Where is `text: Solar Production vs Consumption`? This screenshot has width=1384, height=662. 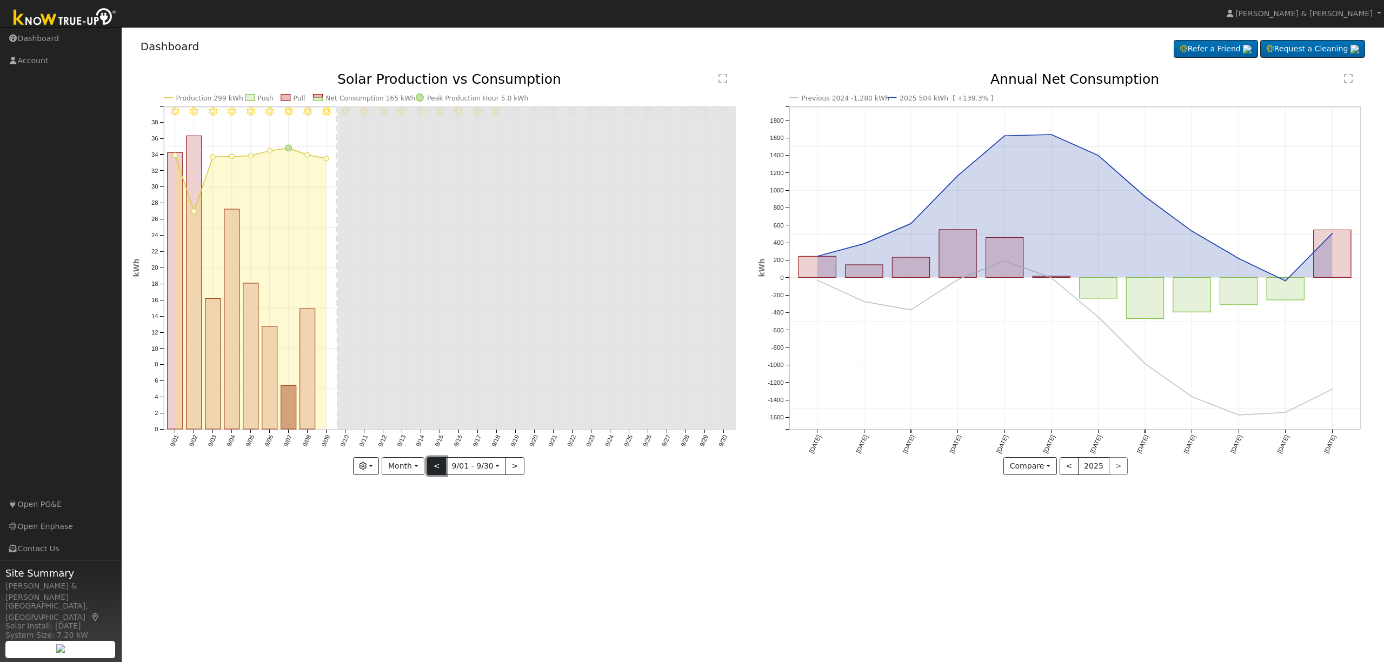
text: Solar Production vs Consumption is located at coordinates (449, 79).